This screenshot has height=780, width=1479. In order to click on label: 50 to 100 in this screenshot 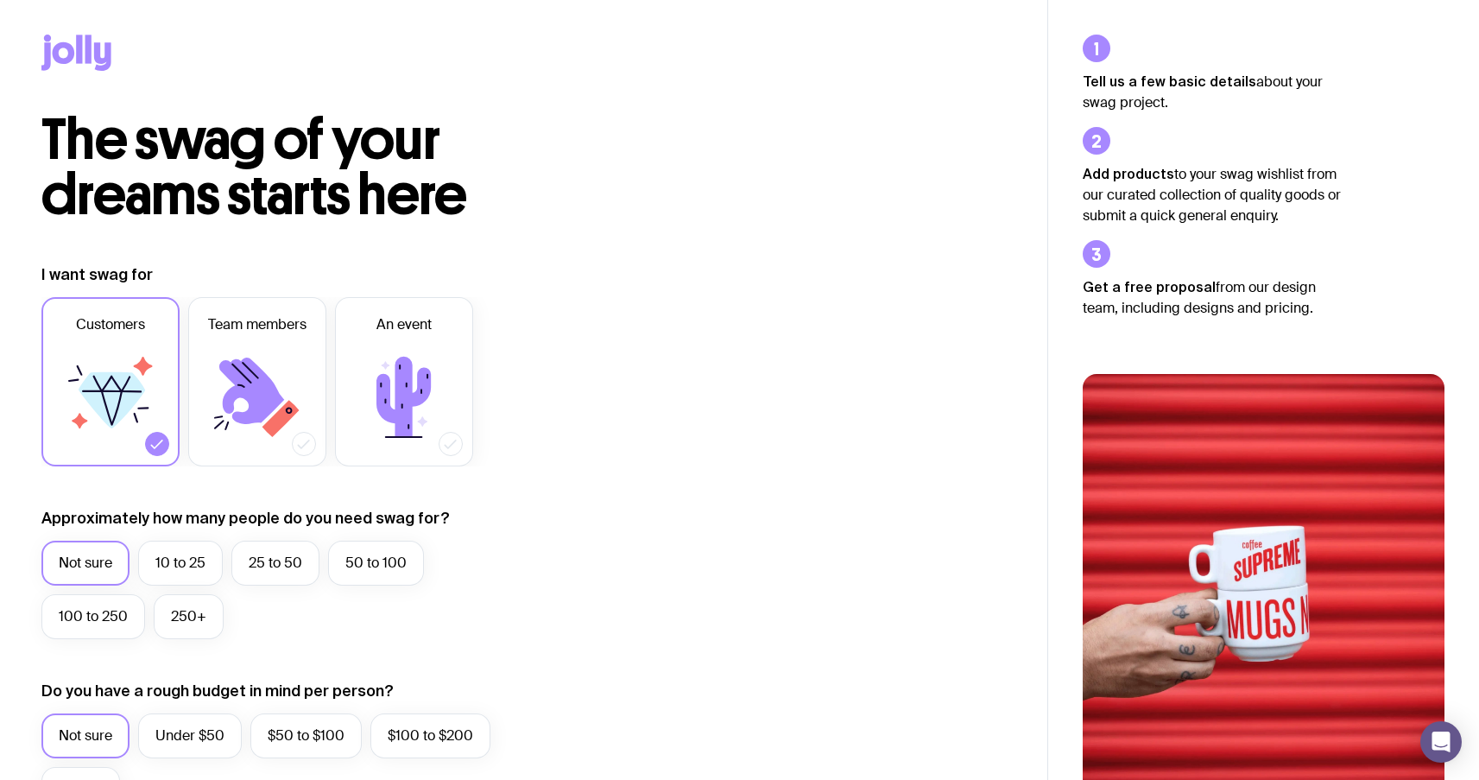, I will do `click(376, 563)`.